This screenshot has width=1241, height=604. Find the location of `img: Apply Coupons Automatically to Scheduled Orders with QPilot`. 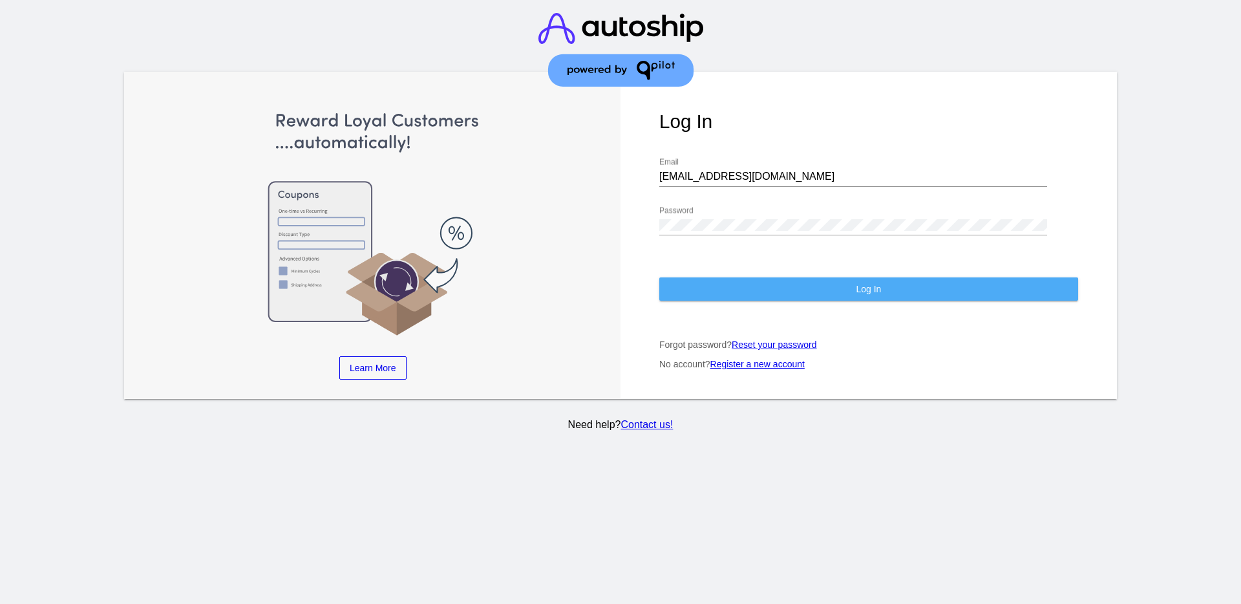

img: Apply Coupons Automatically to Scheduled Orders with QPilot is located at coordinates (373, 224).